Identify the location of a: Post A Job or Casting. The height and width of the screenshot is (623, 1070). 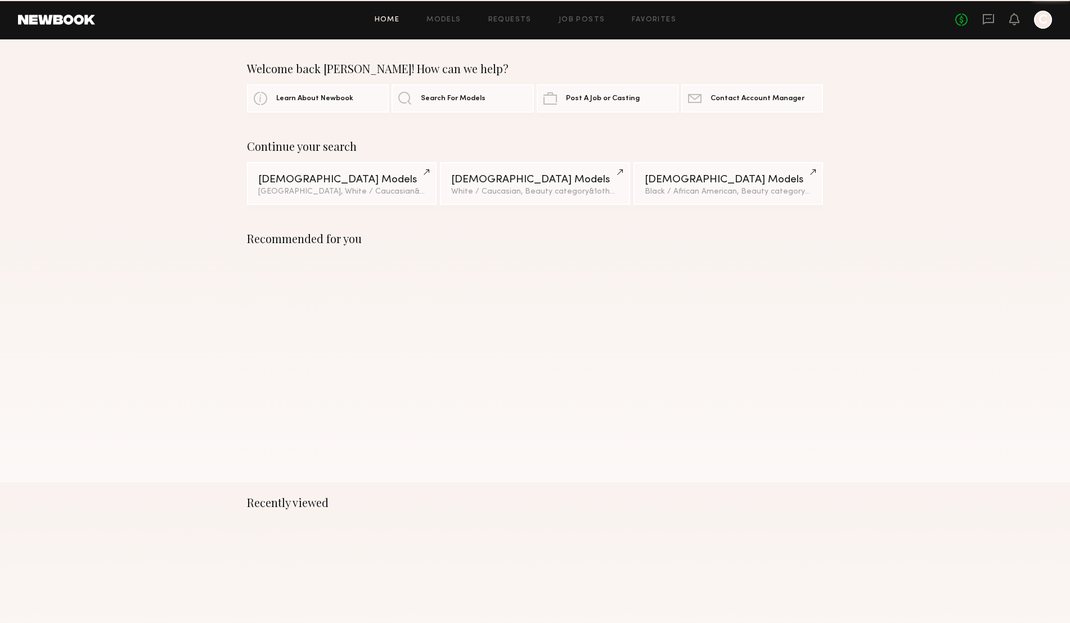
(608, 98).